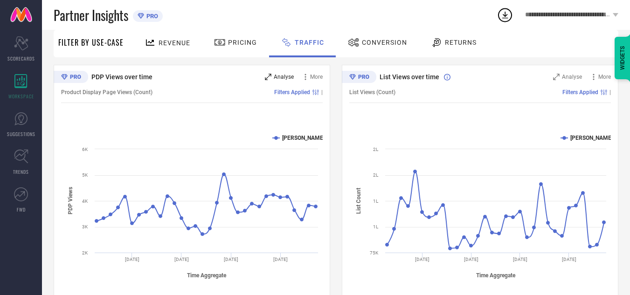  Describe the element at coordinates (21, 134) in the screenshot. I see `span: SUGGESTIONS` at that location.